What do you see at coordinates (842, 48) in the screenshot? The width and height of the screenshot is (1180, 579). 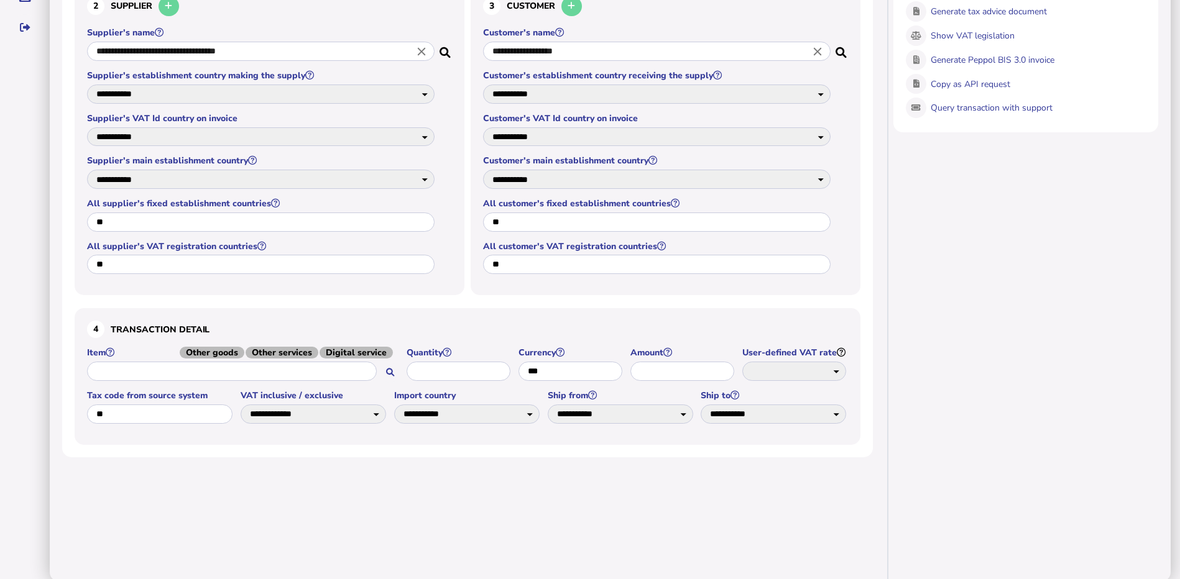 I see `i: Search for a dummy customer` at bounding box center [842, 48].